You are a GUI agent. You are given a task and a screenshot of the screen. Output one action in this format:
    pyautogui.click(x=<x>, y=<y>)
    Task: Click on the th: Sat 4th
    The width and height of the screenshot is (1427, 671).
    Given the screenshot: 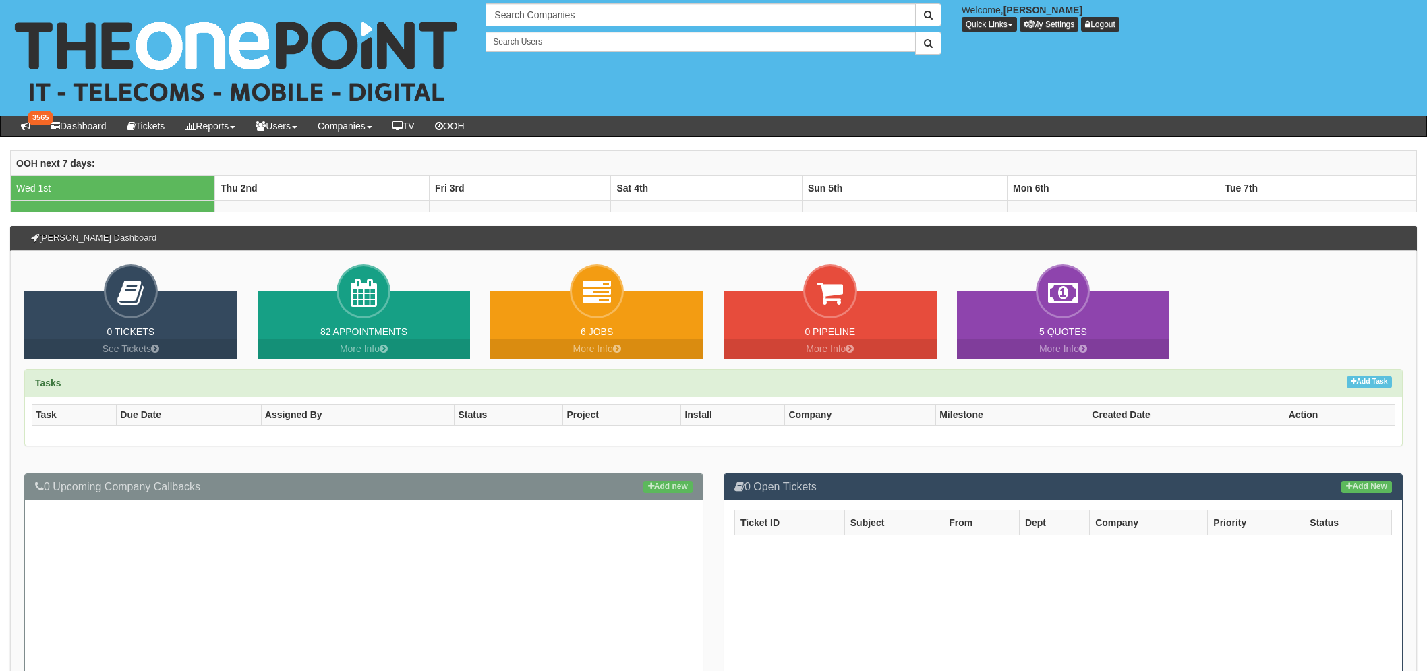 What is the action you would take?
    pyautogui.click(x=706, y=188)
    